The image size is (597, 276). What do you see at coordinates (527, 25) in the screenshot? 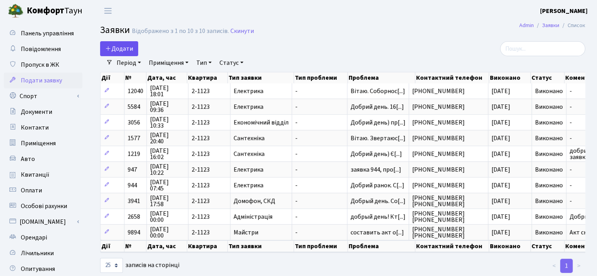
I see `a: Admin` at bounding box center [527, 25].